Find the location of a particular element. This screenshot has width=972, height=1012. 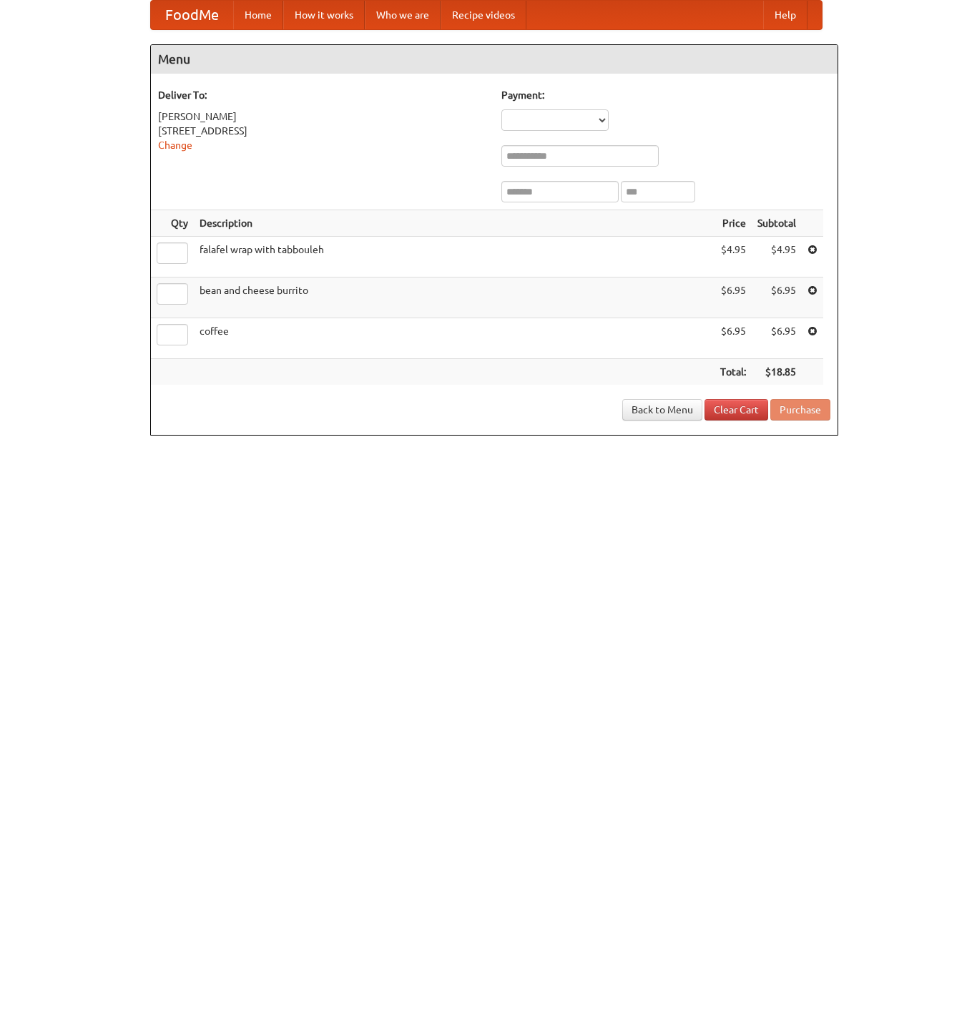

th: Description is located at coordinates (454, 223).